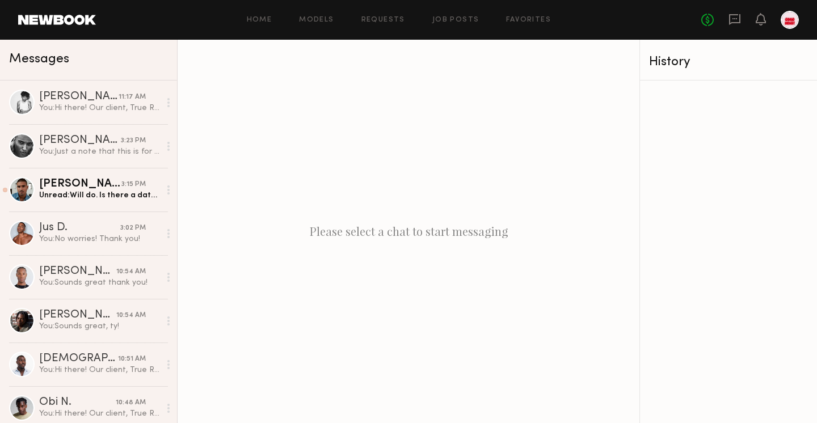 The height and width of the screenshot is (423, 817). What do you see at coordinates (409, 232) in the screenshot?
I see `div: Please select a chat to start messaging` at bounding box center [409, 232].